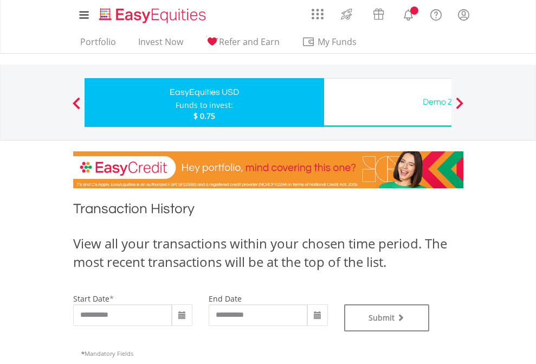 This screenshot has width=536, height=364. What do you see at coordinates (204, 92) in the screenshot?
I see `div: EasyEquities USD` at bounding box center [204, 92].